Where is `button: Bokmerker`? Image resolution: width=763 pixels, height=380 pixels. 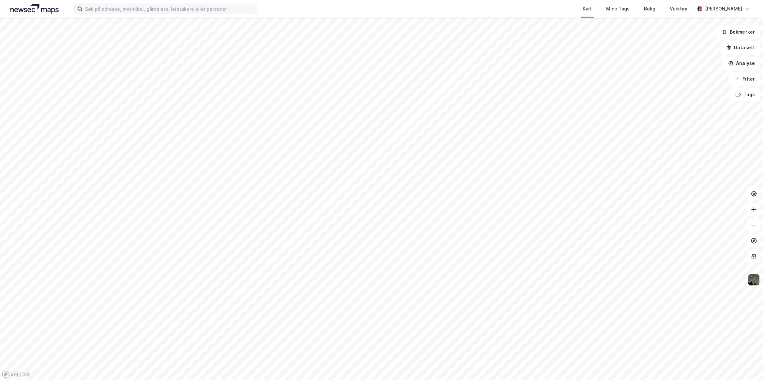
button: Bokmerker is located at coordinates (739, 32).